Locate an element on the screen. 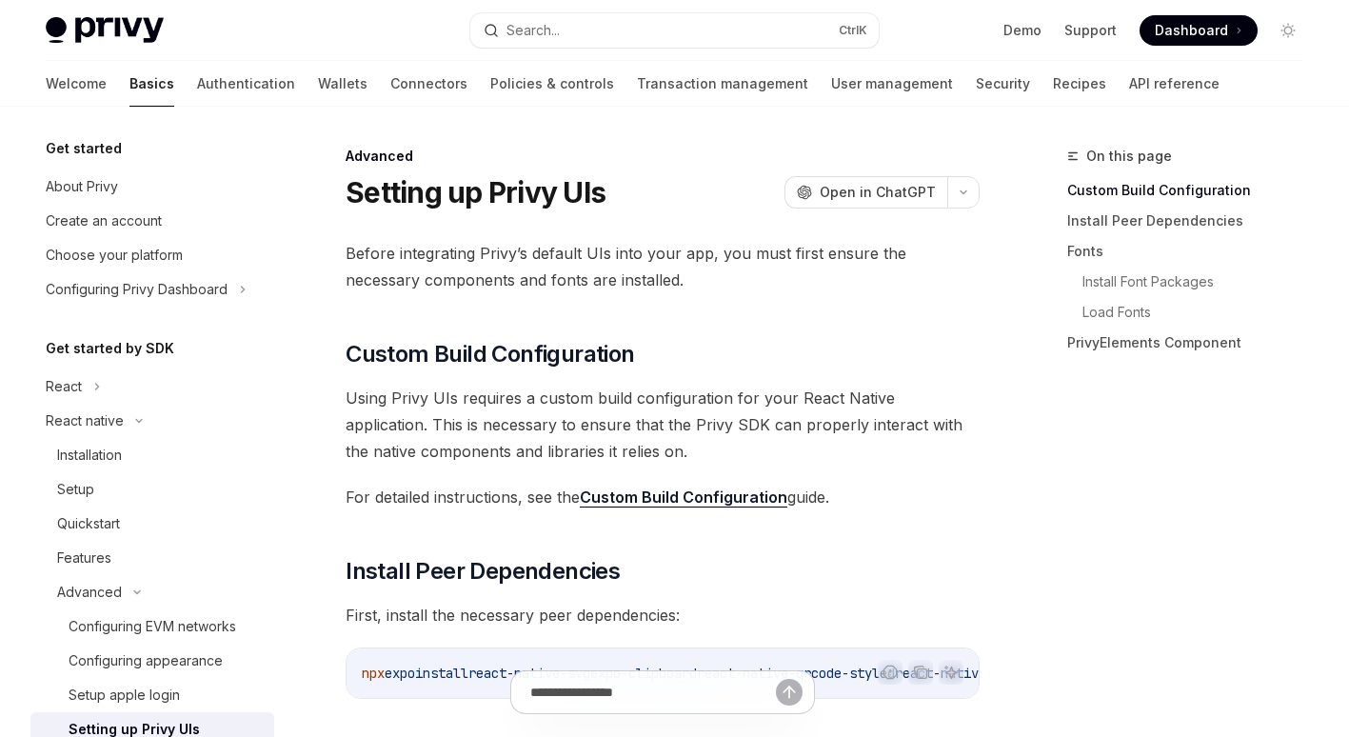 The height and width of the screenshot is (737, 1349). a: API reference is located at coordinates (1173, 84).